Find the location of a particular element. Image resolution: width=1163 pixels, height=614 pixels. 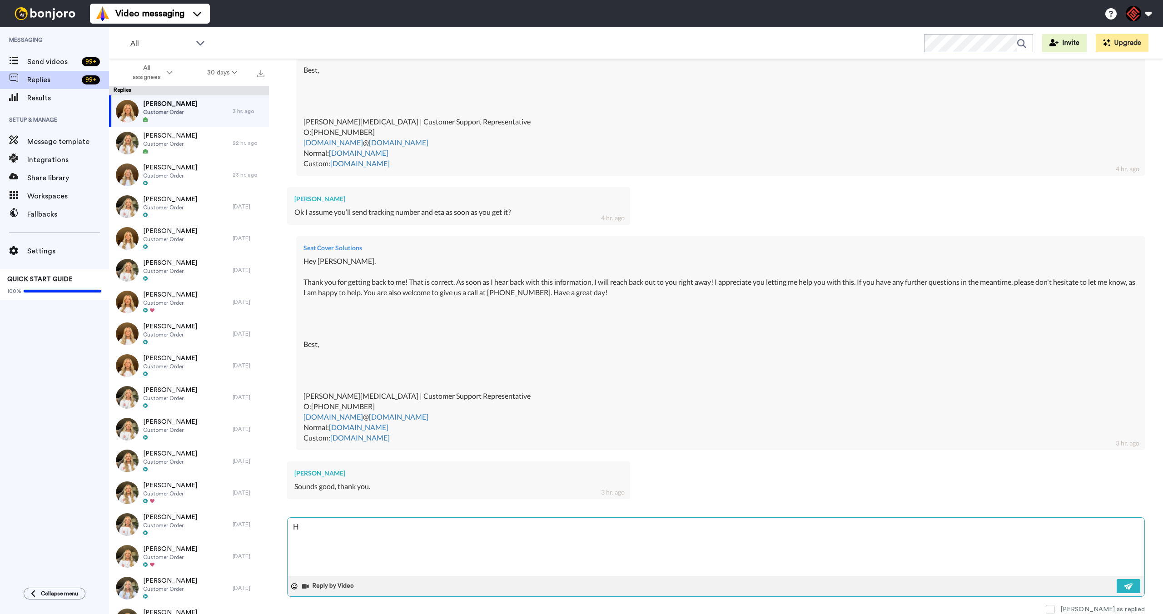

img: 87e1d350-652f-4df2-b1d8-68fb5c955473-thumb.jpg is located at coordinates (127, 302).